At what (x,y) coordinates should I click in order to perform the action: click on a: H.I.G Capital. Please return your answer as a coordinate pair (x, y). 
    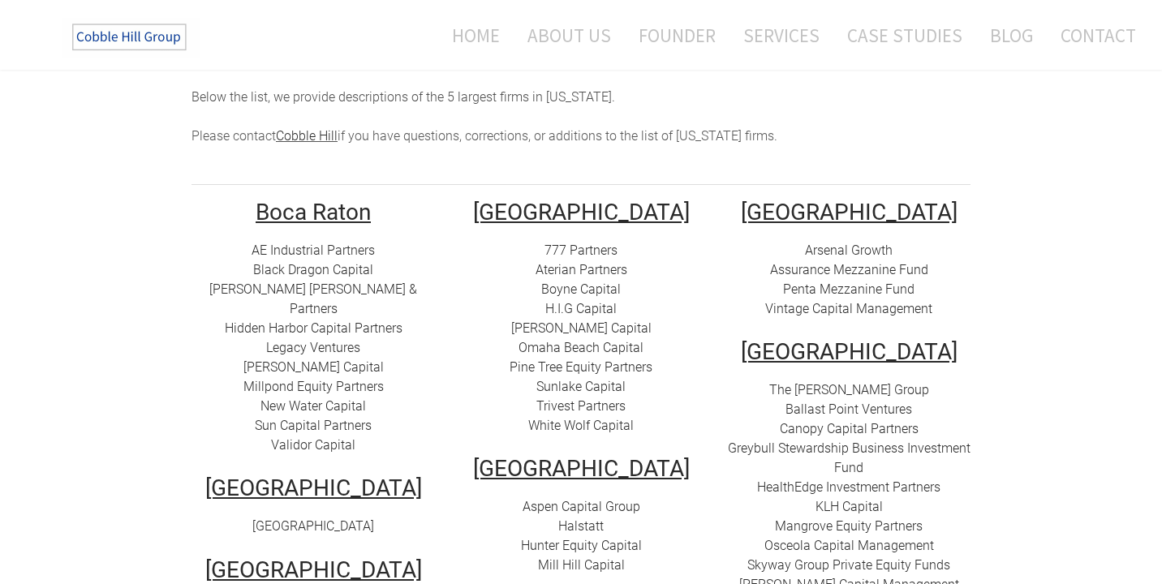
    Looking at the image, I should click on (581, 308).